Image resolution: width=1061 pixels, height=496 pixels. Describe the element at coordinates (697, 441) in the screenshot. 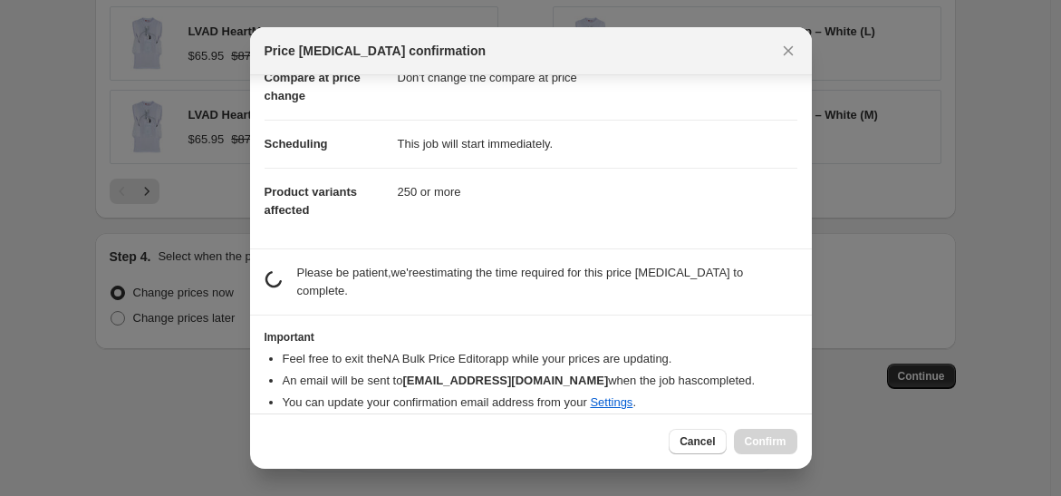

I see `span: Cancel` at that location.